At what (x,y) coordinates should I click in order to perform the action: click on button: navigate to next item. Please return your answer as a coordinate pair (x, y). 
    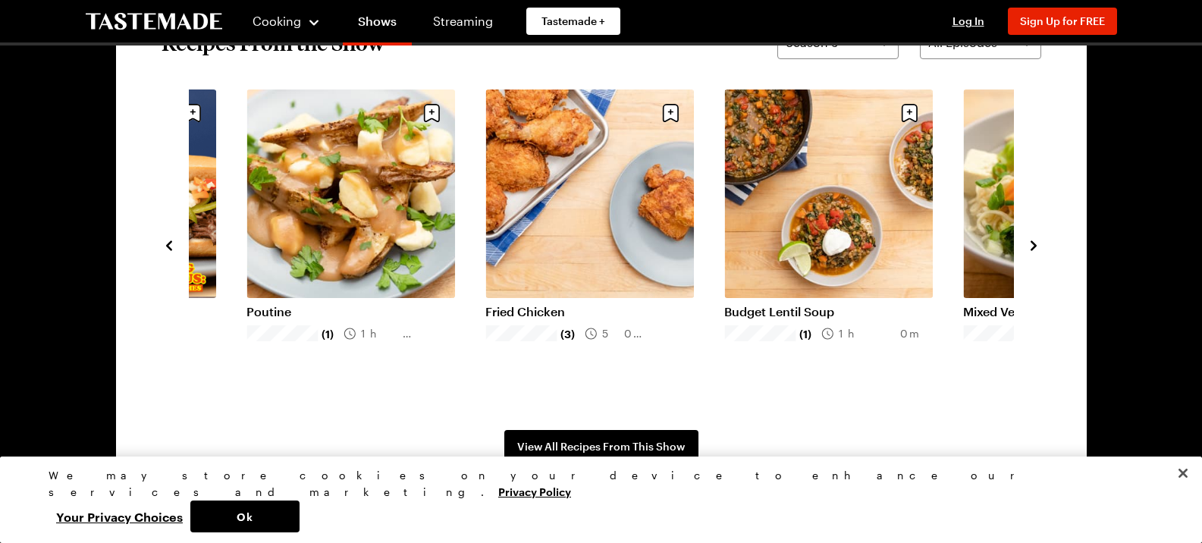
    Looking at the image, I should click on (1034, 244).